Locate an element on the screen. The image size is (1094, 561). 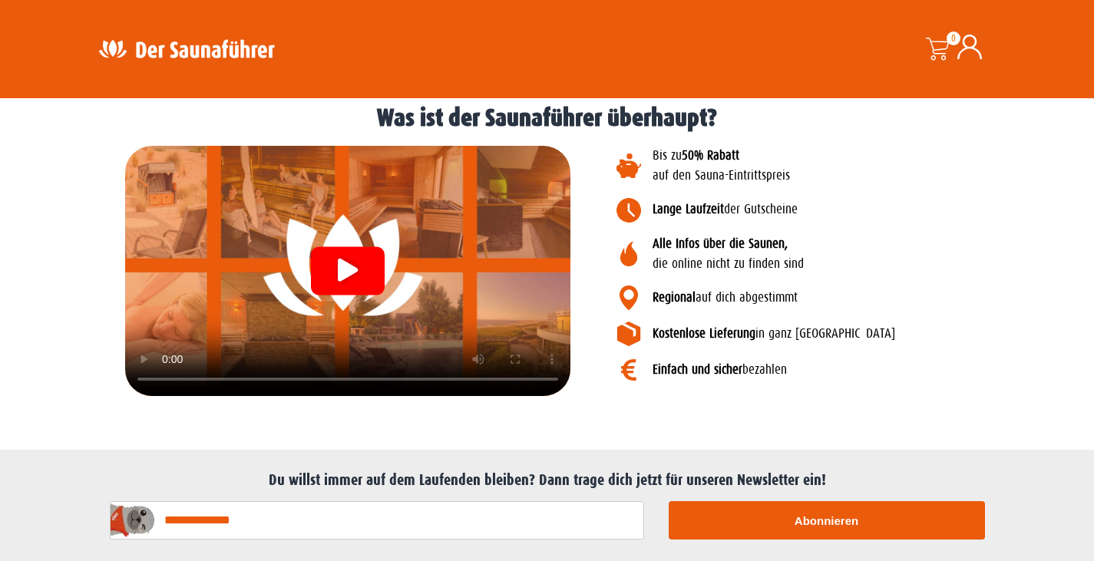
h1: Was ist der Saunaführer überhaupt? is located at coordinates (547, 118).